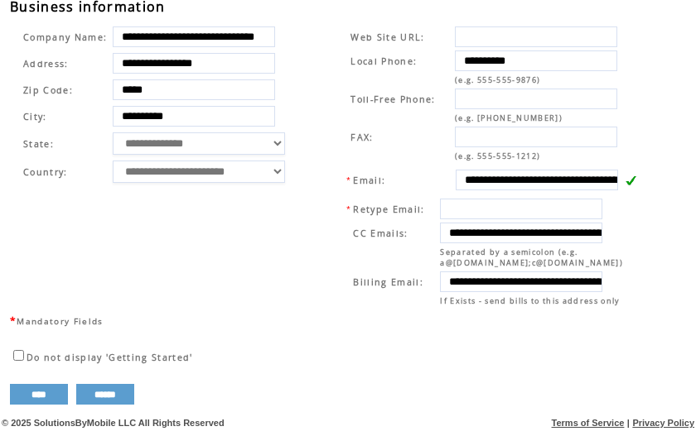  I want to click on span: © 2025 SolutionsByMobile LLC All Rights Reserved, so click(113, 423).